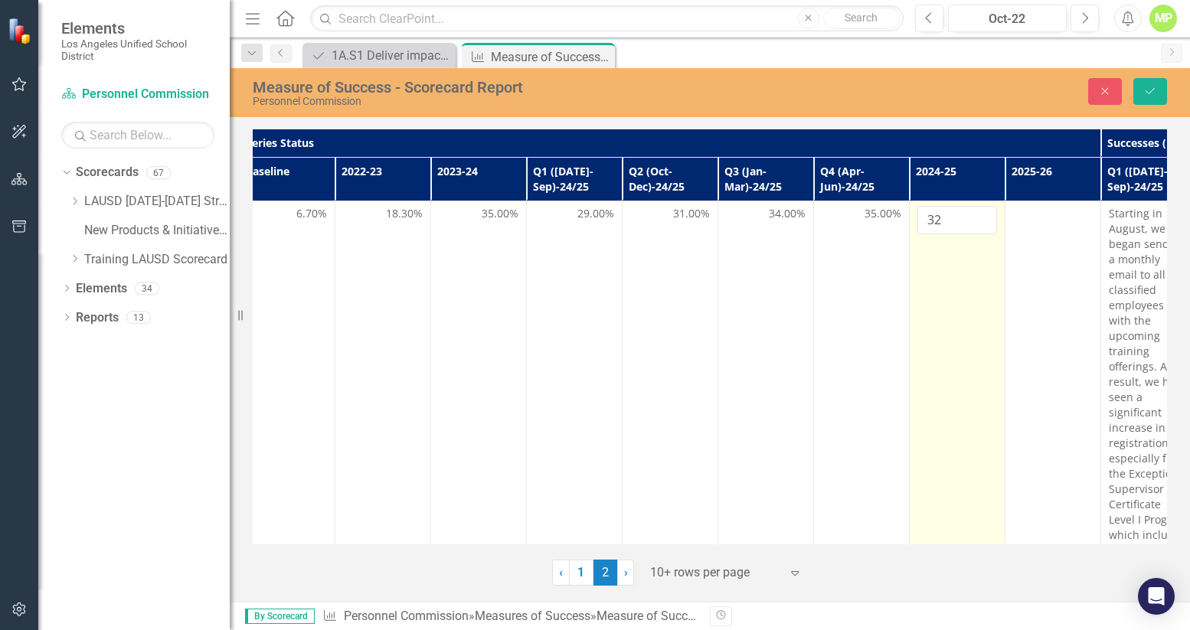  I want to click on a: Scorecards, so click(107, 172).